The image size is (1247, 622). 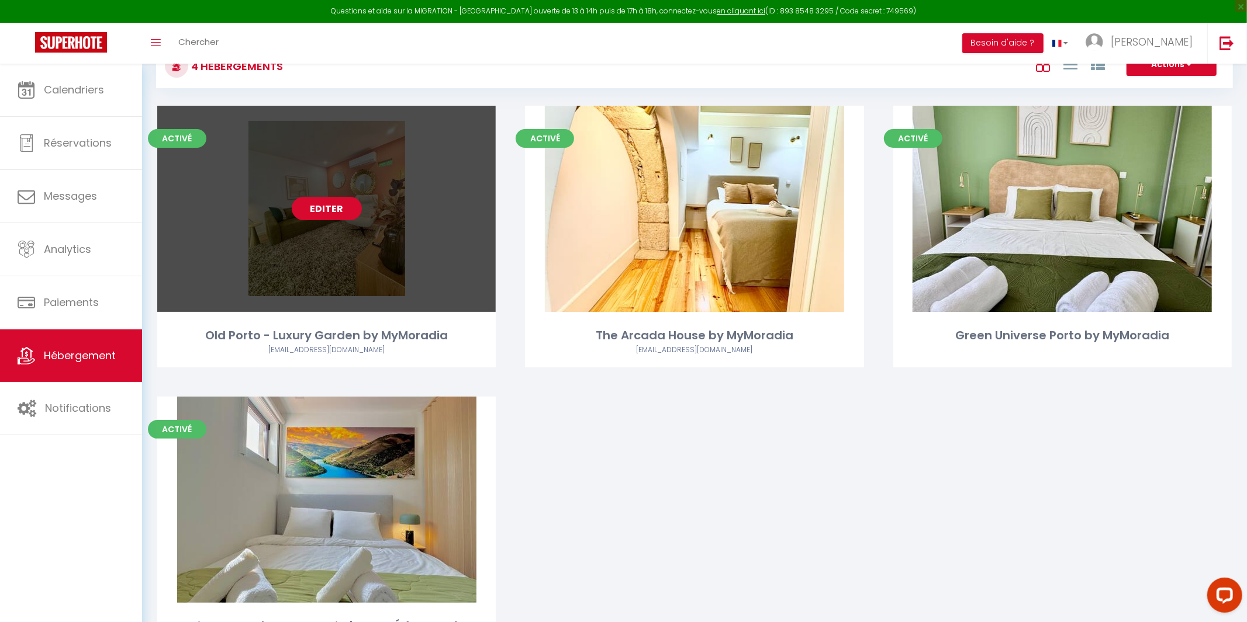 What do you see at coordinates (694, 335) in the screenshot?
I see `div: The Arcada House by MyMoradia` at bounding box center [694, 335].